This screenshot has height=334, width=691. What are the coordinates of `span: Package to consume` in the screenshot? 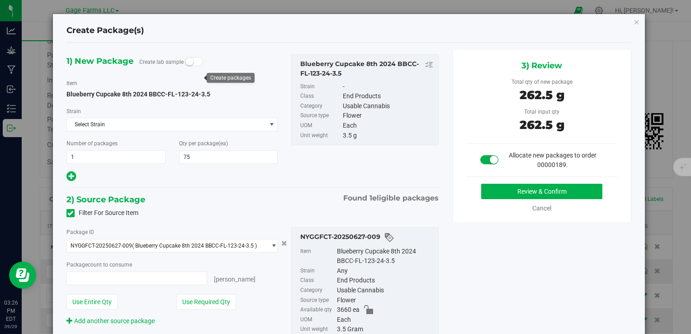 It's located at (99, 265).